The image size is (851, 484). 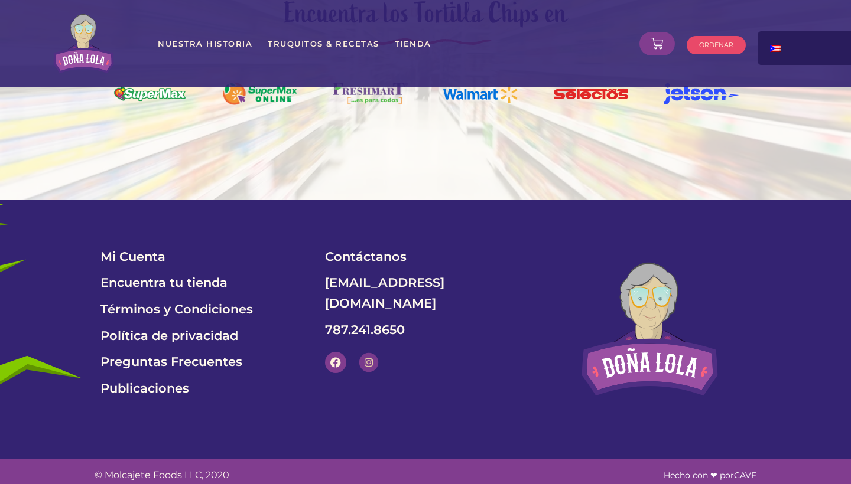 I want to click on img: Spanish, so click(x=775, y=48).